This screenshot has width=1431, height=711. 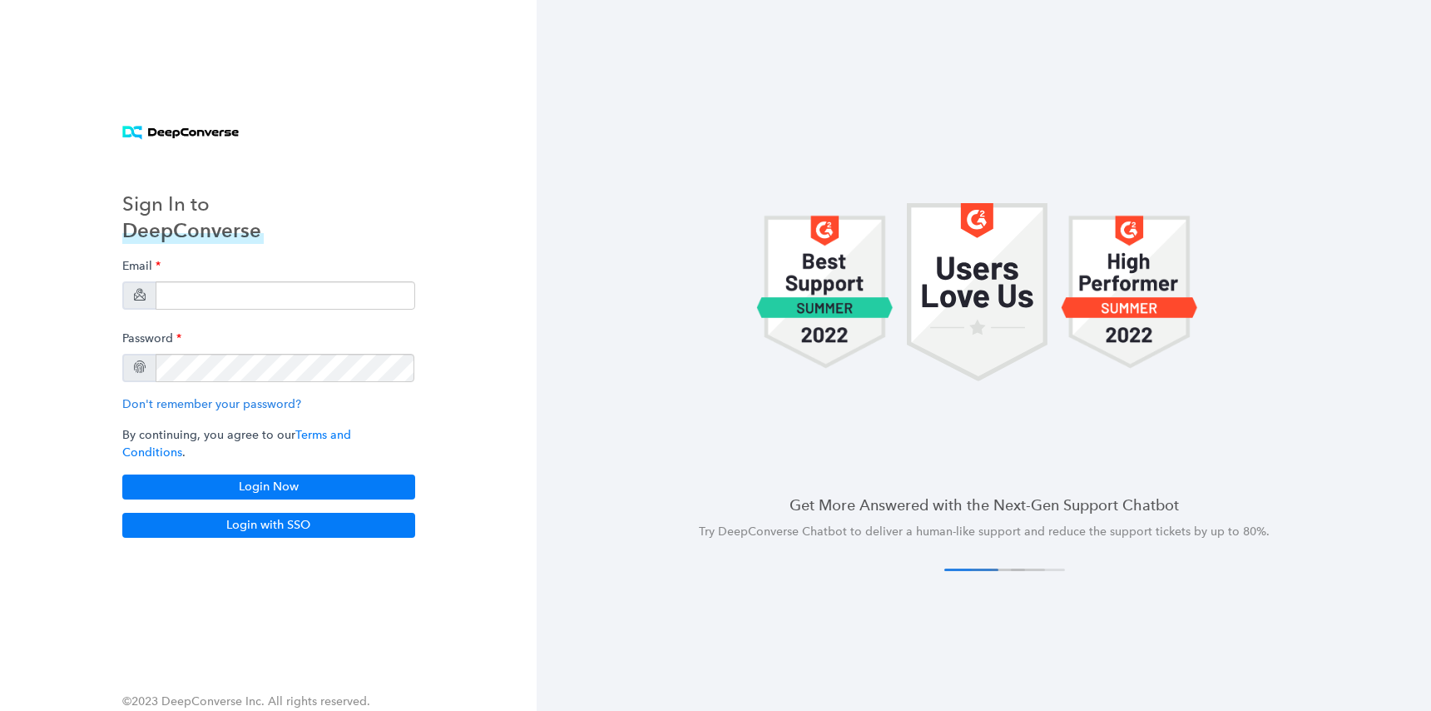 I want to click on button: 1, so click(x=971, y=569).